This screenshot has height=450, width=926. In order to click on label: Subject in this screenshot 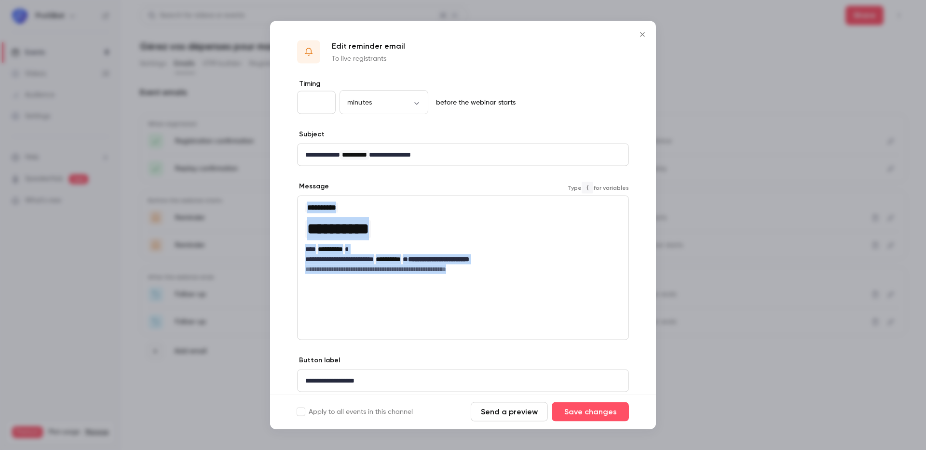, I will do `click(311, 135)`.